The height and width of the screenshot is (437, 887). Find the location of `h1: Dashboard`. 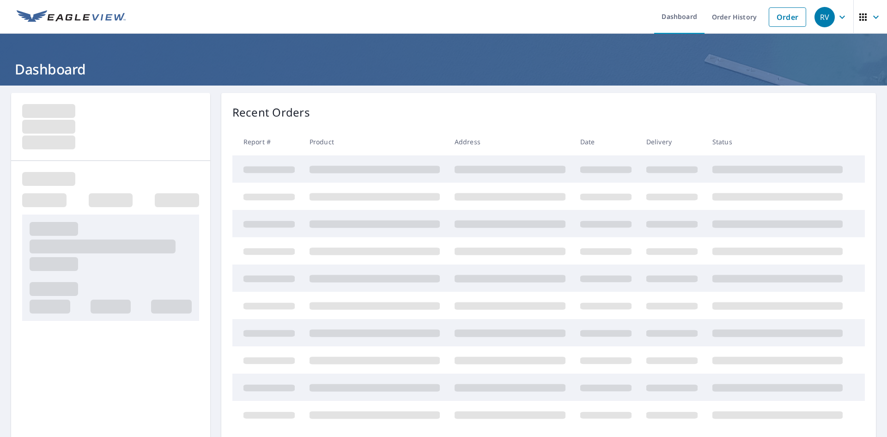

h1: Dashboard is located at coordinates (444, 69).